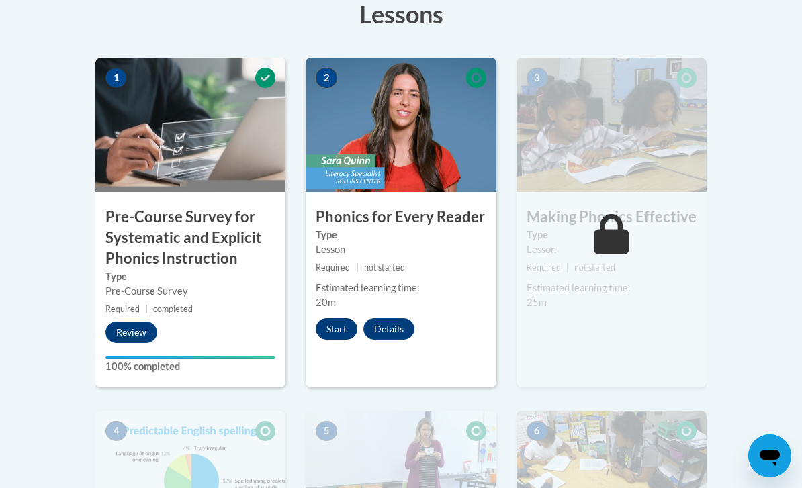  I want to click on span: 25m, so click(537, 302).